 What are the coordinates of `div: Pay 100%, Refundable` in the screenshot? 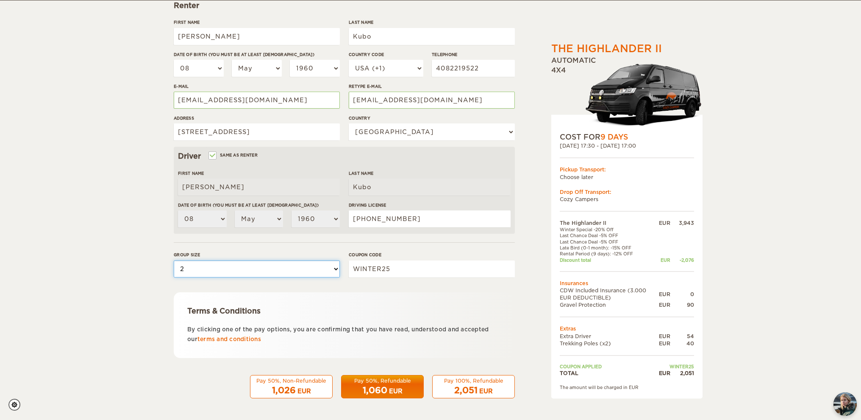 It's located at (473, 380).